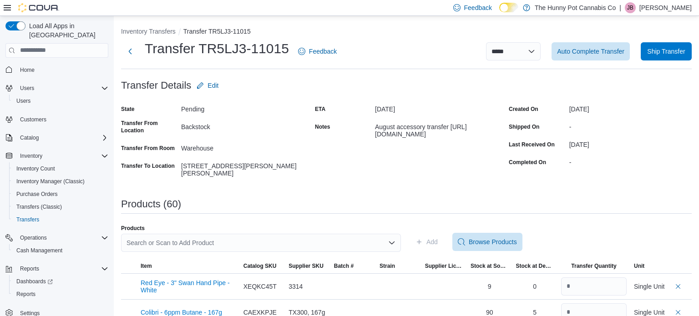 This screenshot has height=316, width=699. I want to click on span: Browse Products, so click(493, 242).